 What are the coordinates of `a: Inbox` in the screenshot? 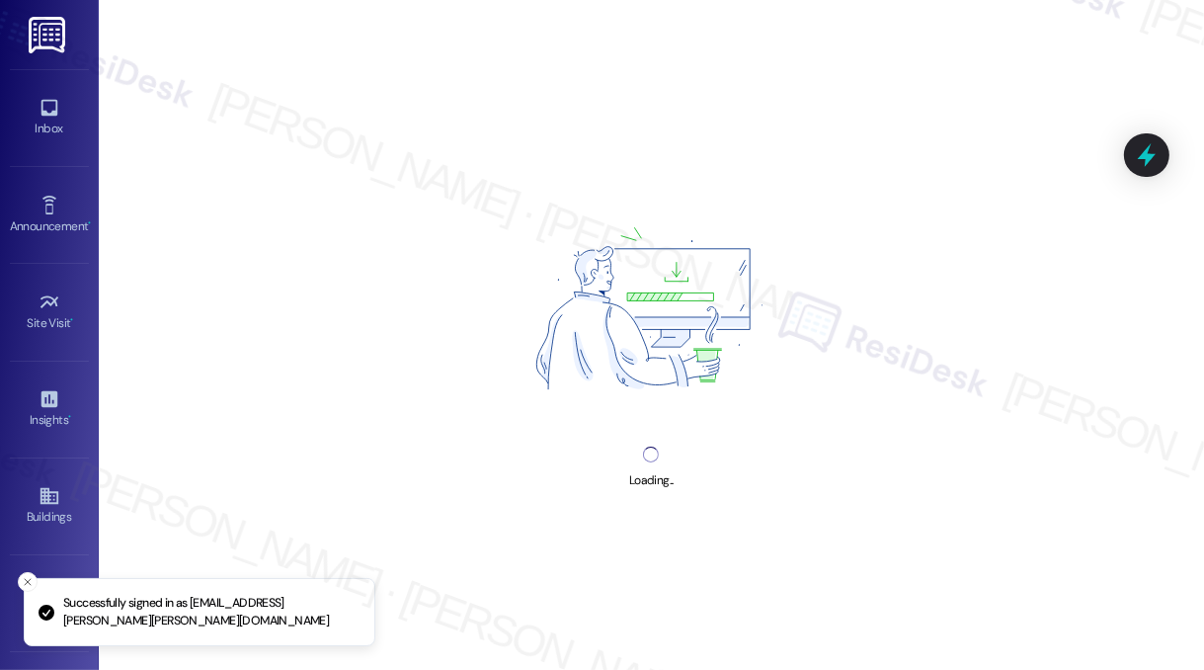 It's located at (49, 118).